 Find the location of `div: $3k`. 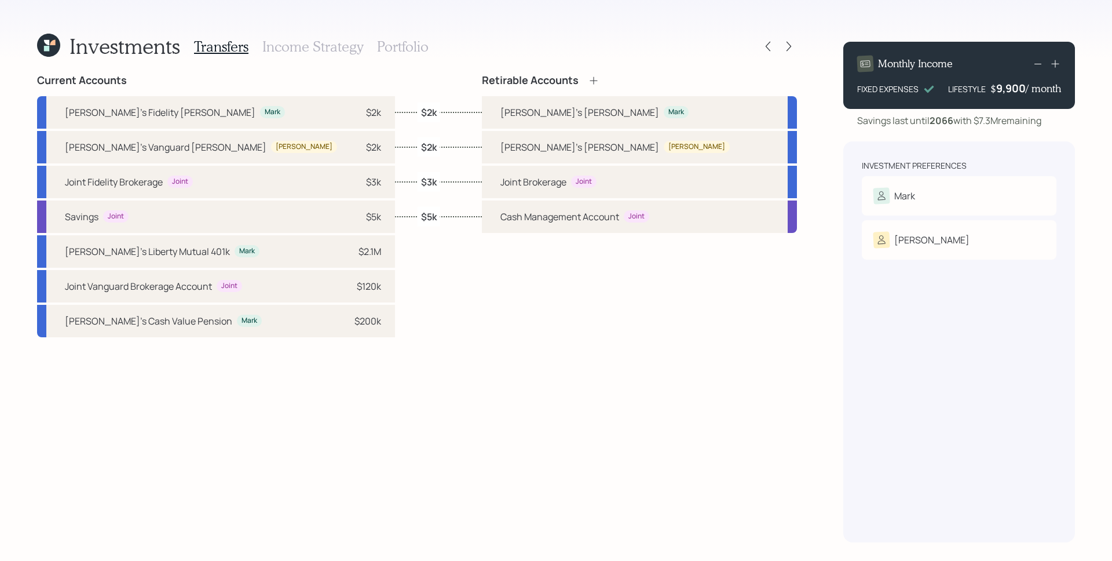

div: $3k is located at coordinates (374, 182).